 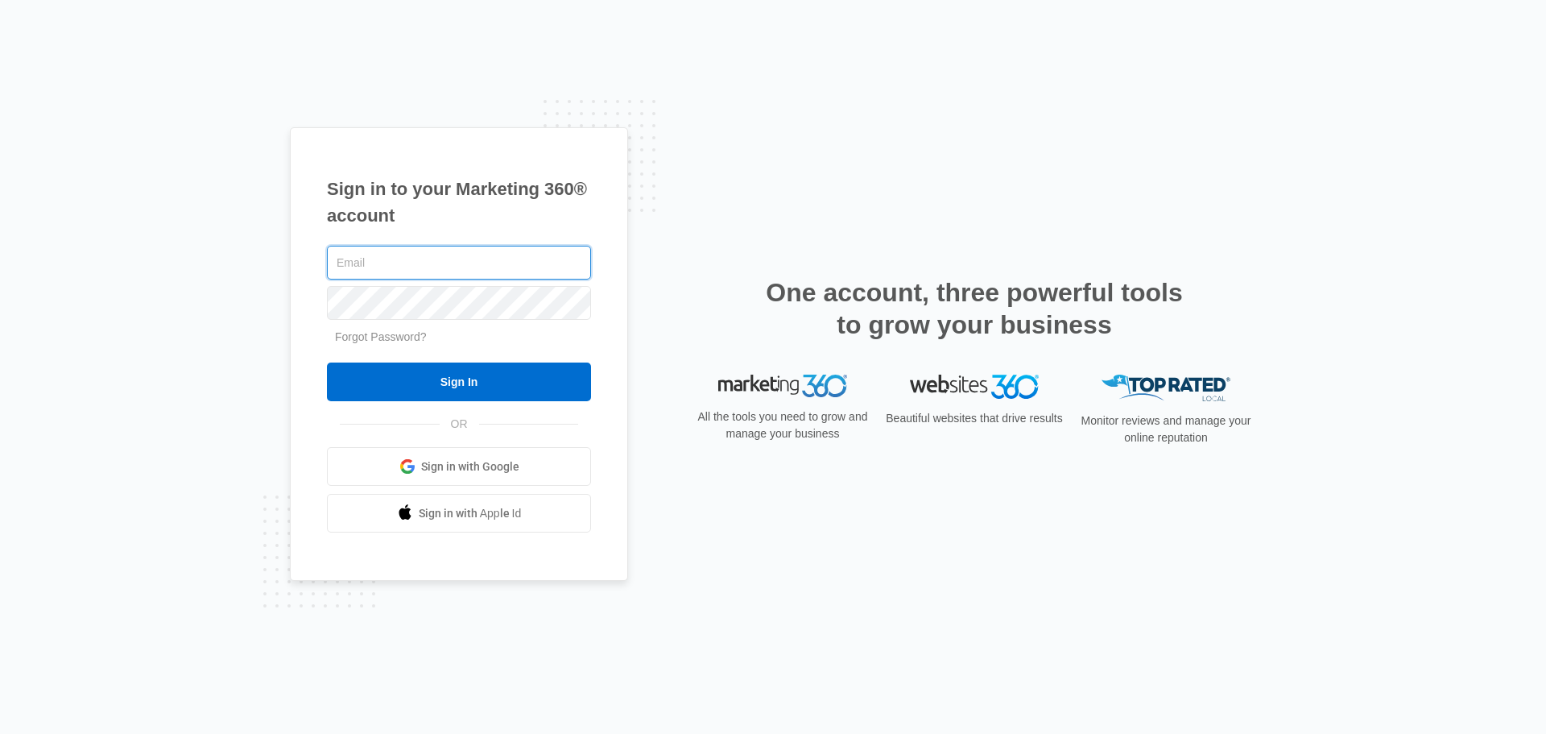 What do you see at coordinates (459, 424) in the screenshot?
I see `span: OR` at bounding box center [459, 424].